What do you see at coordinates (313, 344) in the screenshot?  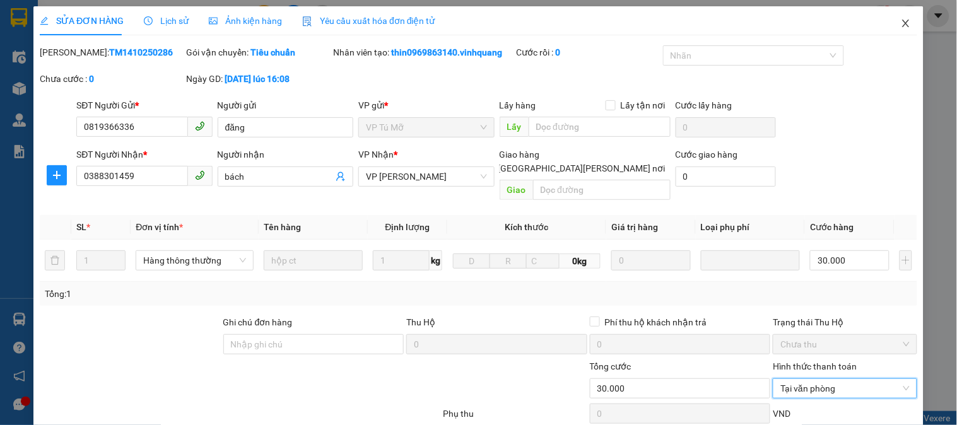 I see `input: Ghi chú đơn hàng` at bounding box center [313, 344].